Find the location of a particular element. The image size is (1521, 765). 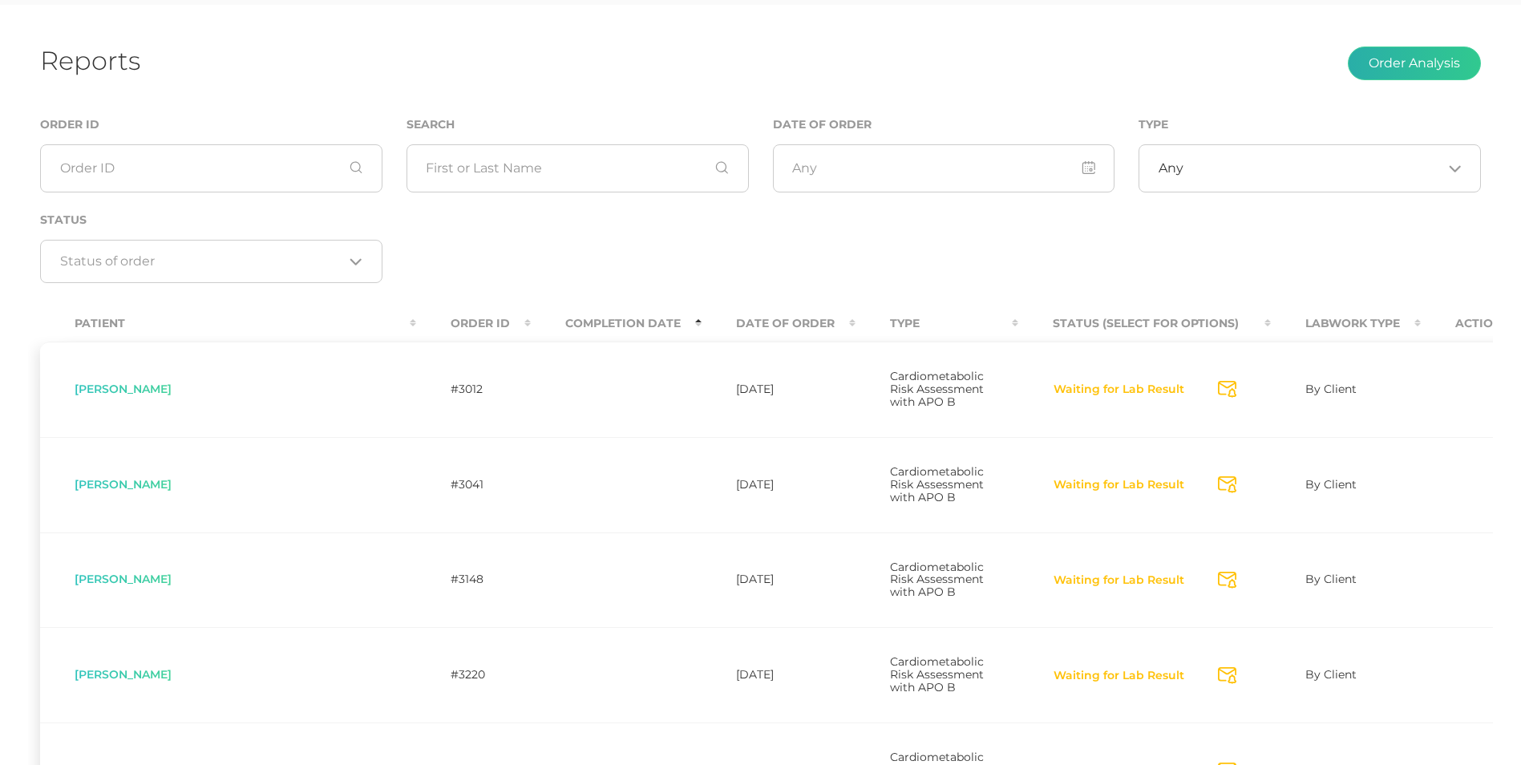

input: First or Last Name is located at coordinates (577, 168).